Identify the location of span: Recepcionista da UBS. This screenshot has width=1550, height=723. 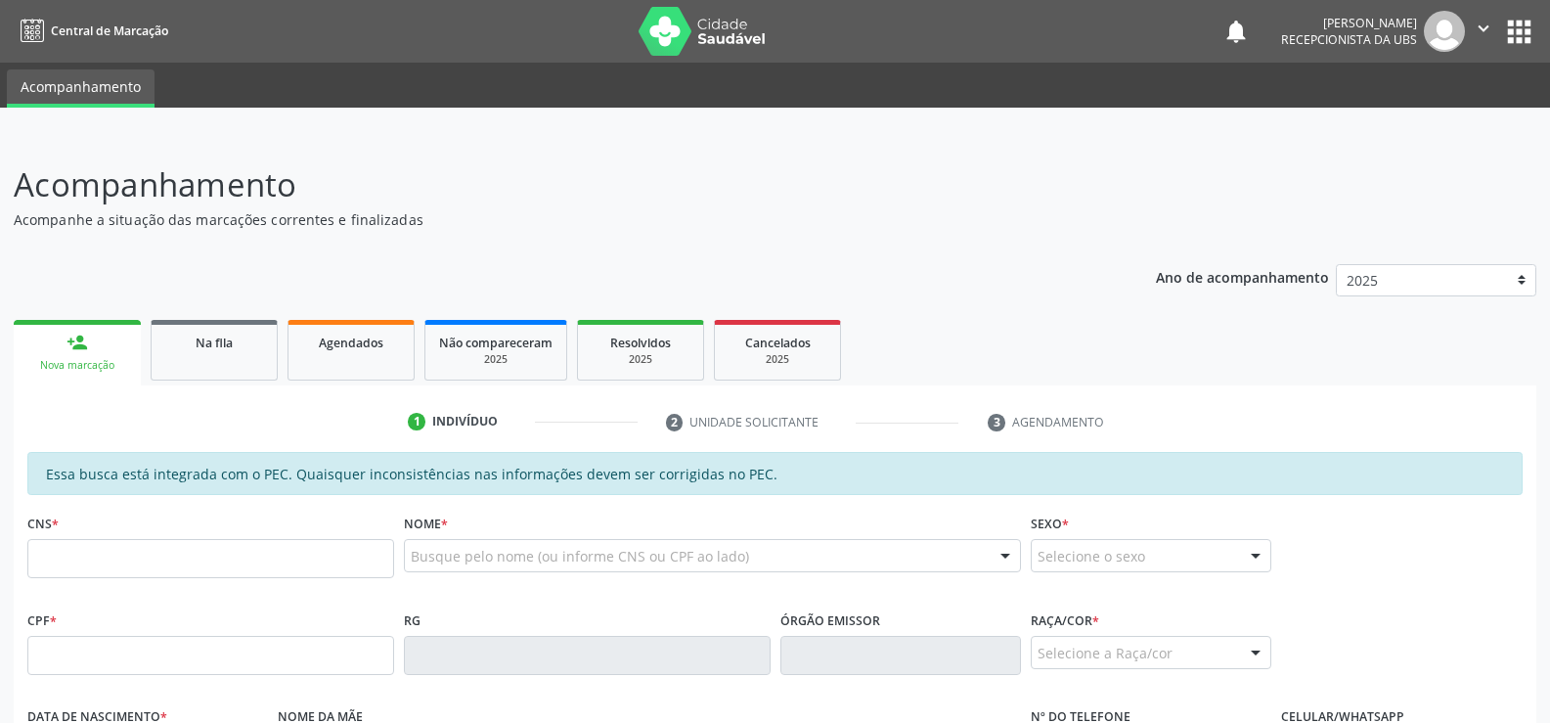
(1348, 39).